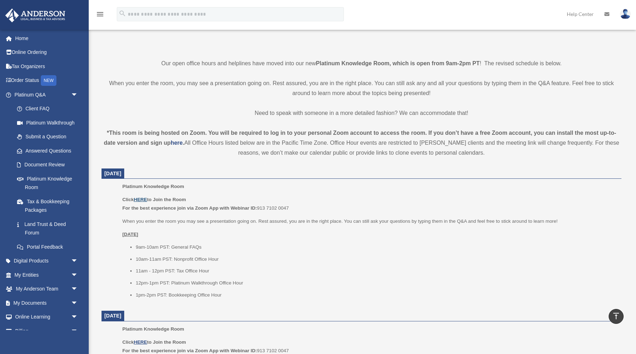 The width and height of the screenshot is (636, 354). Describe the element at coordinates (49, 137) in the screenshot. I see `a: Submit a Question` at that location.